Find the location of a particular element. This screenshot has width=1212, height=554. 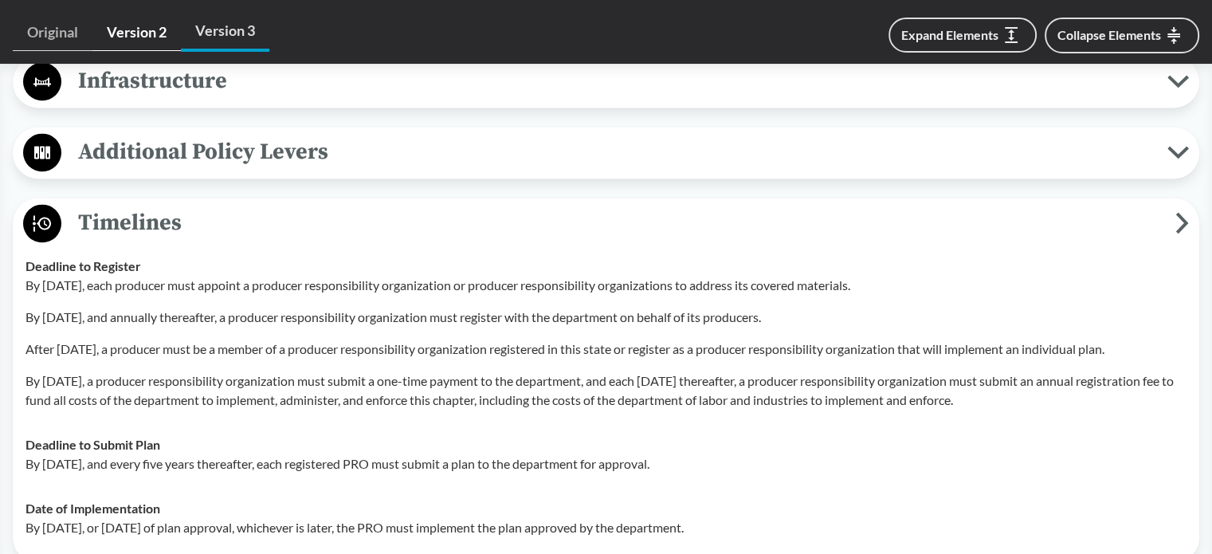

span: Infrastructure is located at coordinates (614, 80).